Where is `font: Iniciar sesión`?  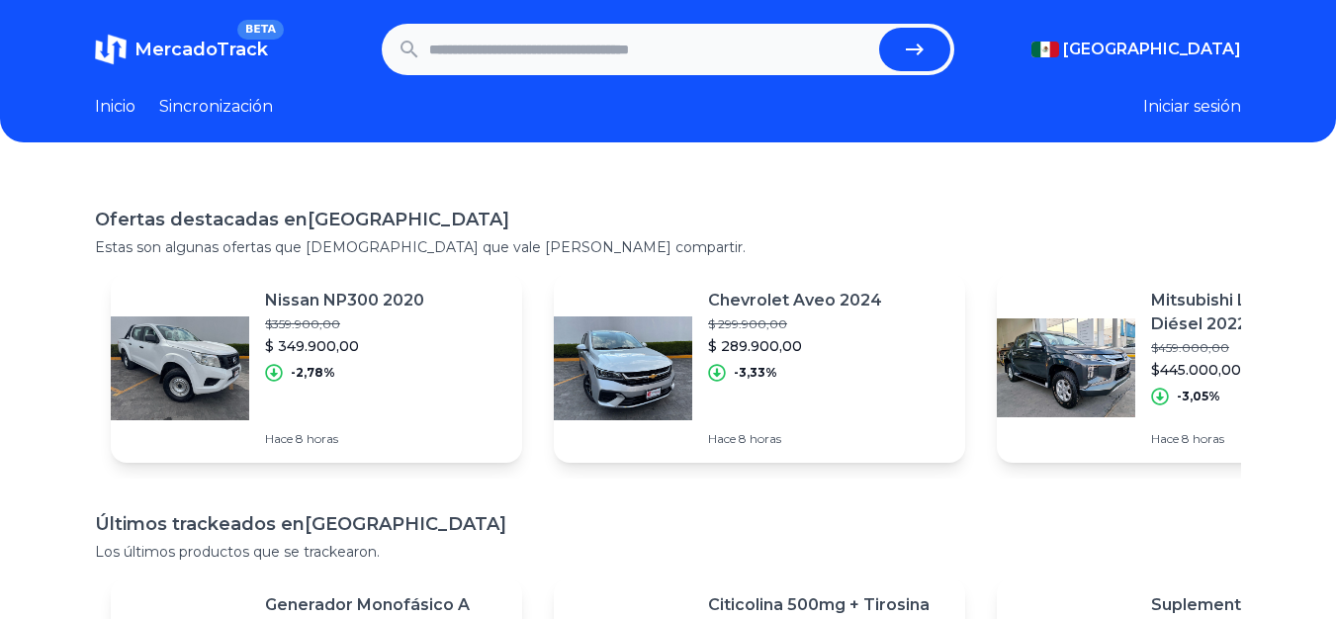
font: Iniciar sesión is located at coordinates (1192, 106).